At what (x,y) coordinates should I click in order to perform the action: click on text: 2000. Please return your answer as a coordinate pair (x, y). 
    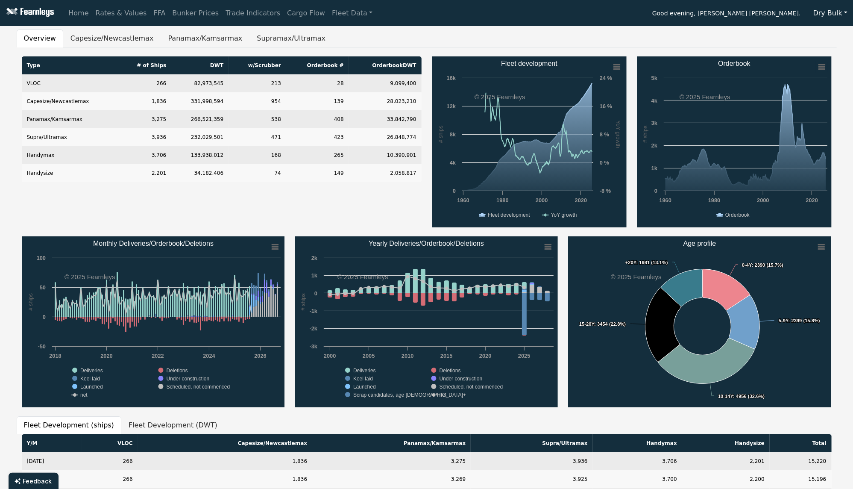
    Looking at the image, I should click on (541, 200).